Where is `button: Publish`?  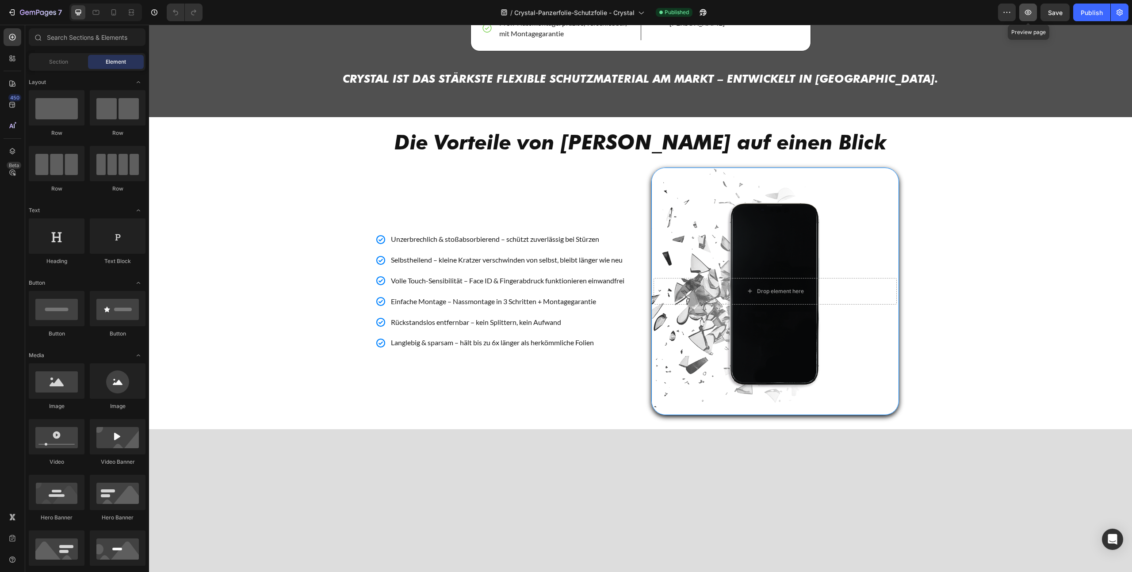
button: Publish is located at coordinates (1092, 12).